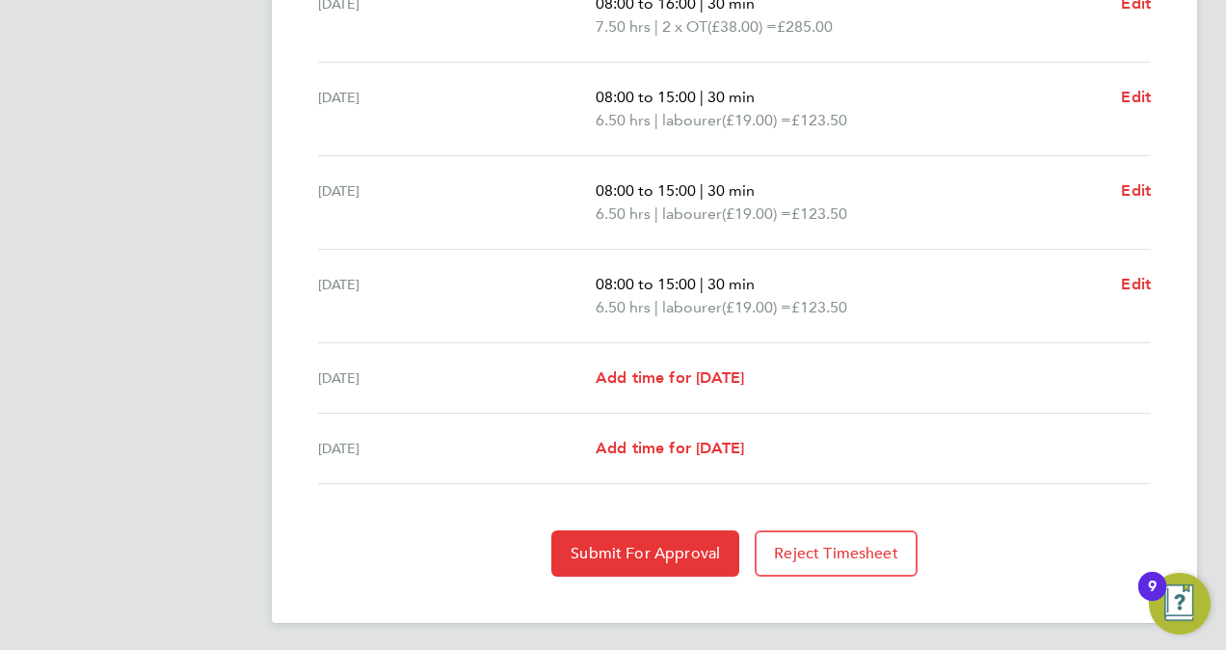  I want to click on span: Submit For Approval, so click(645, 553).